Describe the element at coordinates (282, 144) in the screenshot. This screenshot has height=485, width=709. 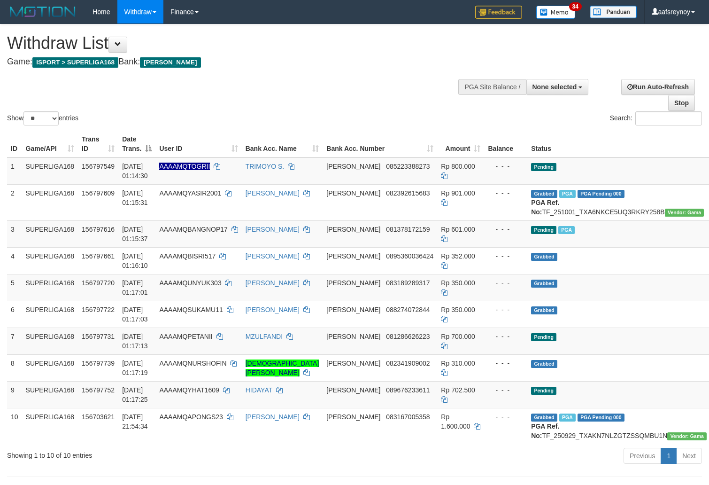
I see `th: Bank Acc. Name: activate to sort column ascending` at that location.